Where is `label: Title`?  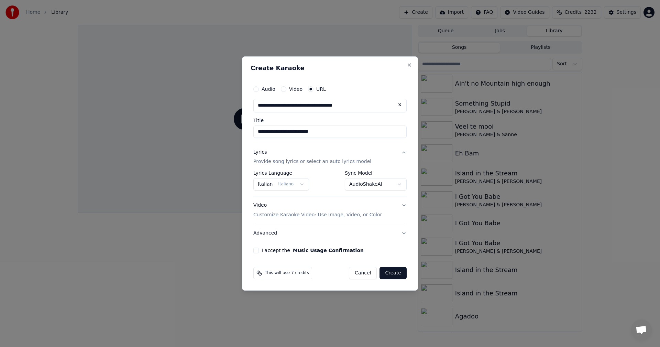
label: Title is located at coordinates (330, 120).